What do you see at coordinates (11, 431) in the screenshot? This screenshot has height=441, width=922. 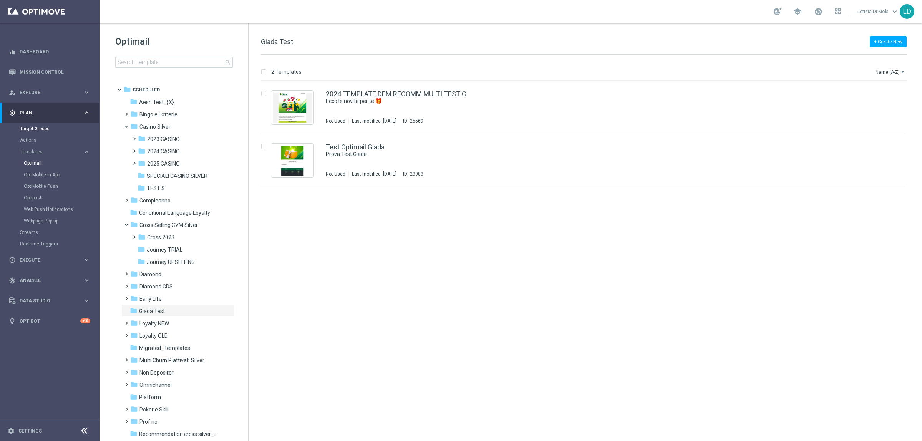 I see `i: settings` at bounding box center [11, 431].